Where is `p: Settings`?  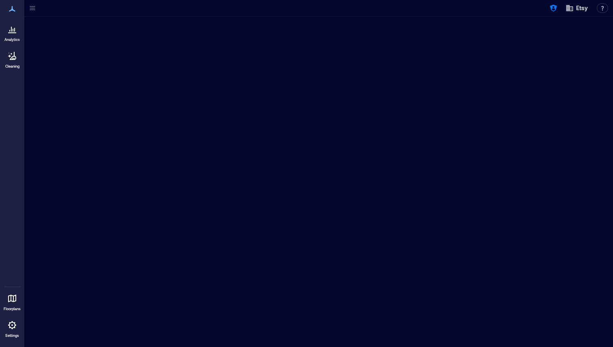
p: Settings is located at coordinates (12, 336).